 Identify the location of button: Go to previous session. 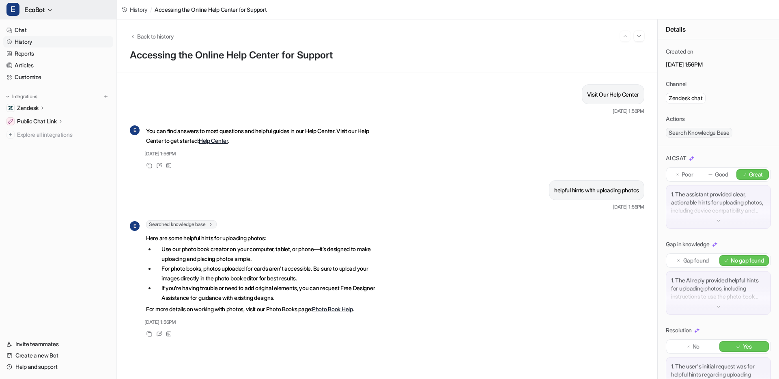
(625, 36).